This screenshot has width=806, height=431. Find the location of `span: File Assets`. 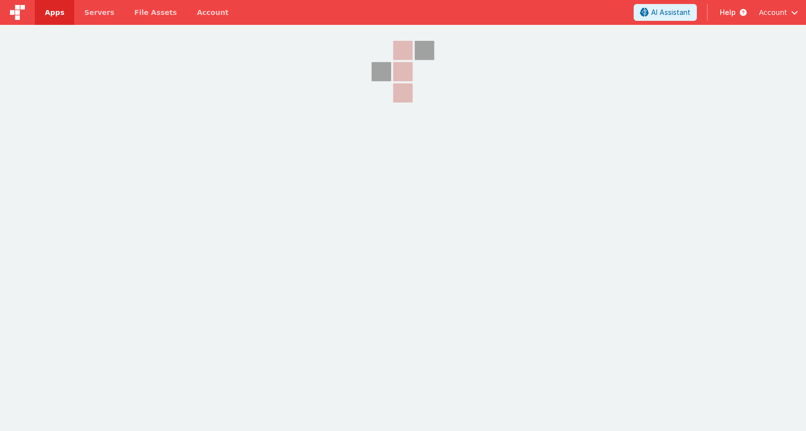

span: File Assets is located at coordinates (156, 12).